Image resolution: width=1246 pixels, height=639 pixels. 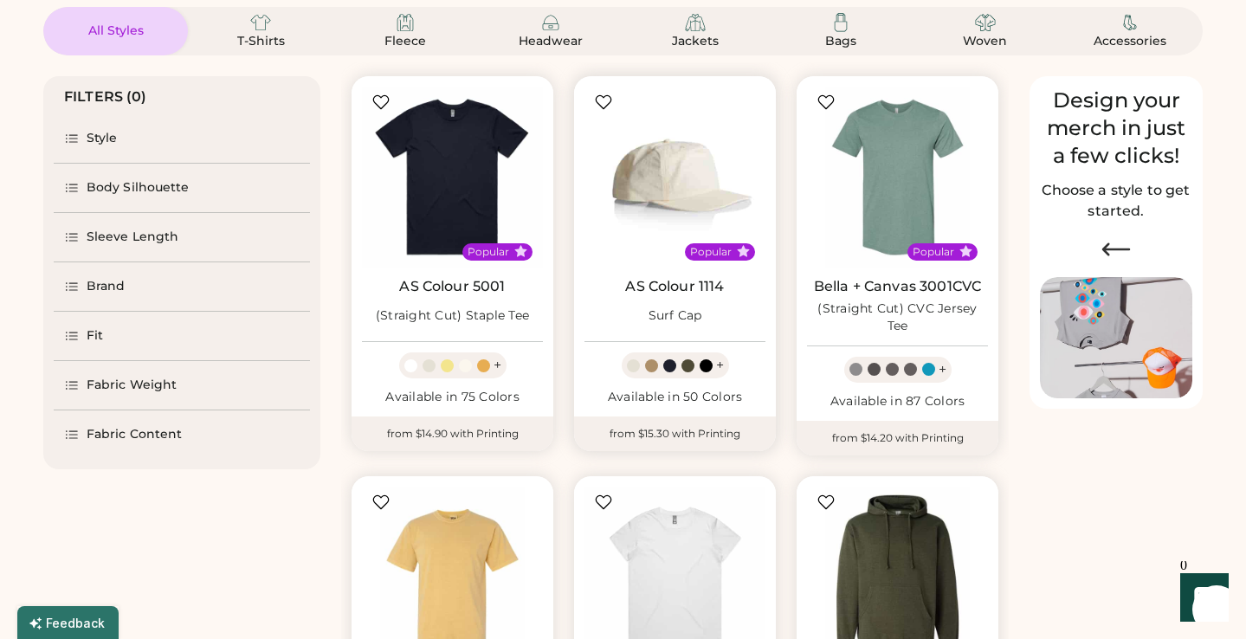 I want to click on div: Available in 87 Colors, so click(x=897, y=402).